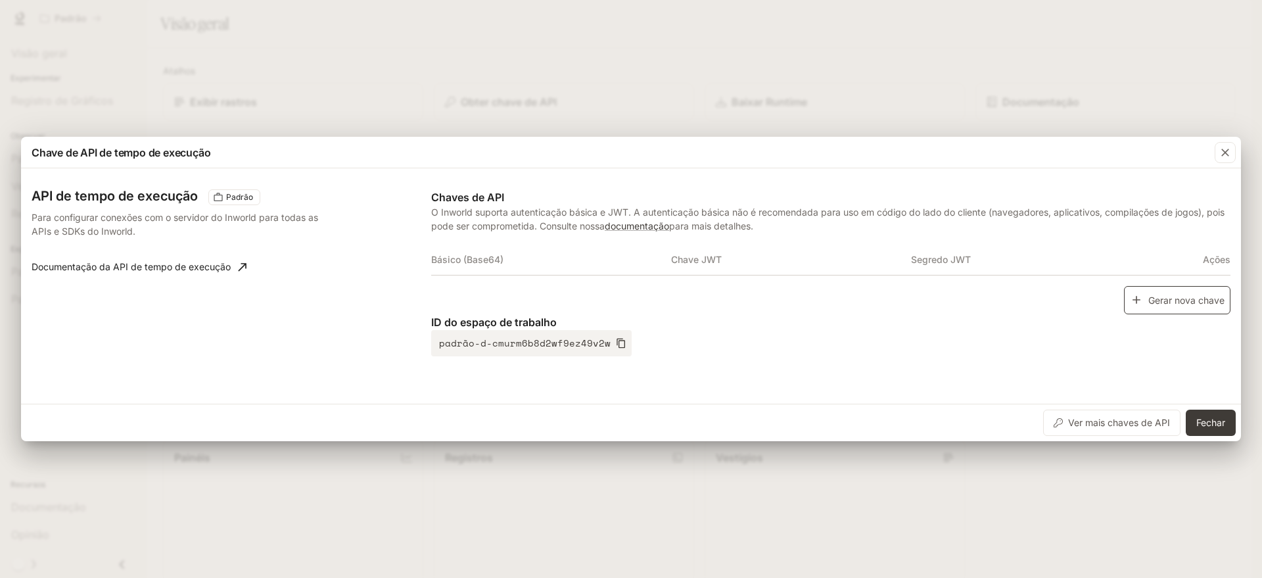  I want to click on button: padrão-d-cmurm6b8d2wf9ez49v2w, so click(531, 343).